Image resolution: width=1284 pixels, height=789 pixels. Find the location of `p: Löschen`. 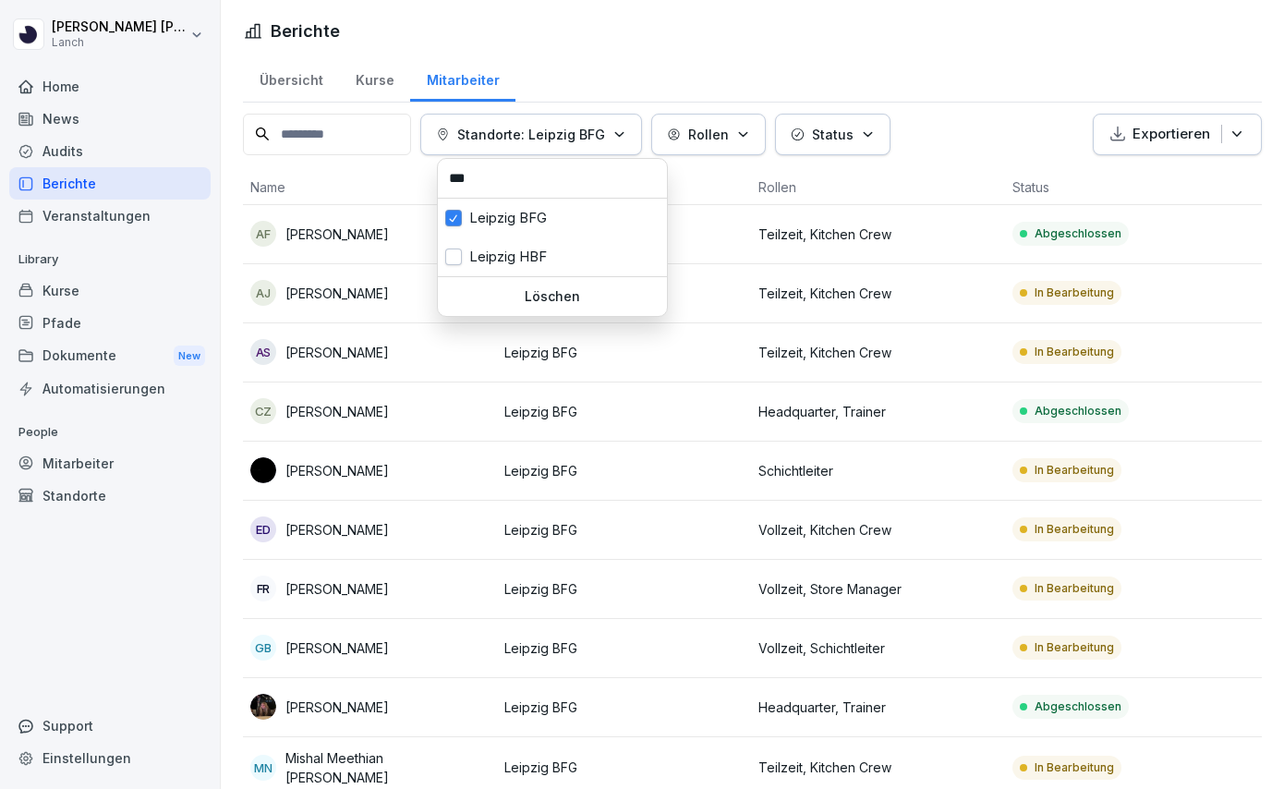

p: Löschen is located at coordinates (552, 297).